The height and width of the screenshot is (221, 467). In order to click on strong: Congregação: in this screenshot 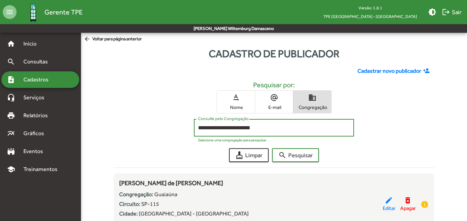, I will do `click(136, 194)`.